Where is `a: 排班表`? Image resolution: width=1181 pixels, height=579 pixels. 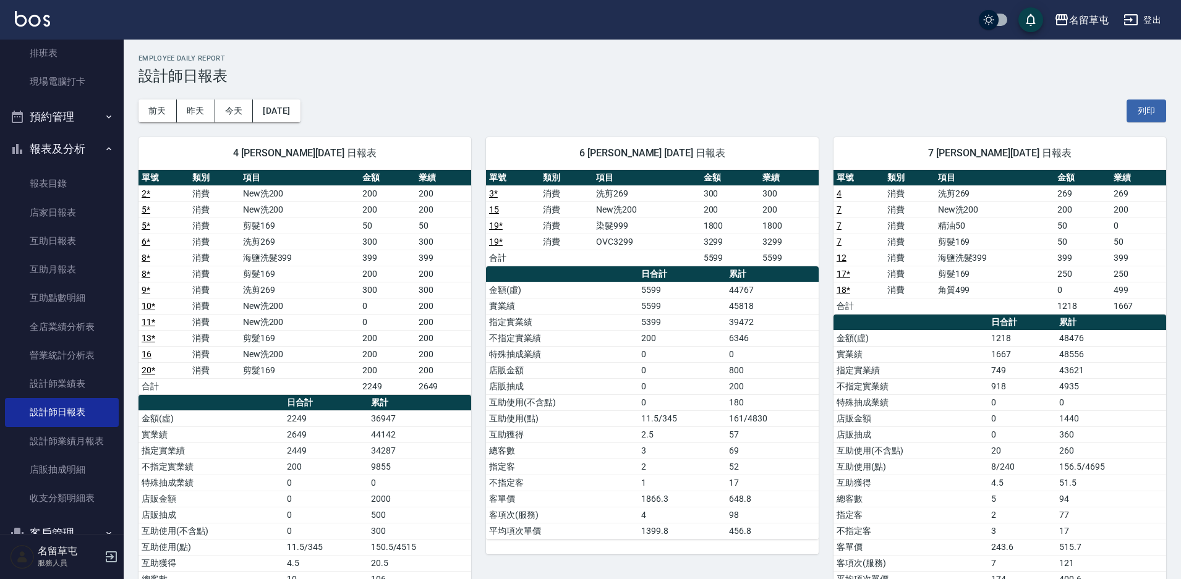 a: 排班表 is located at coordinates (62, 53).